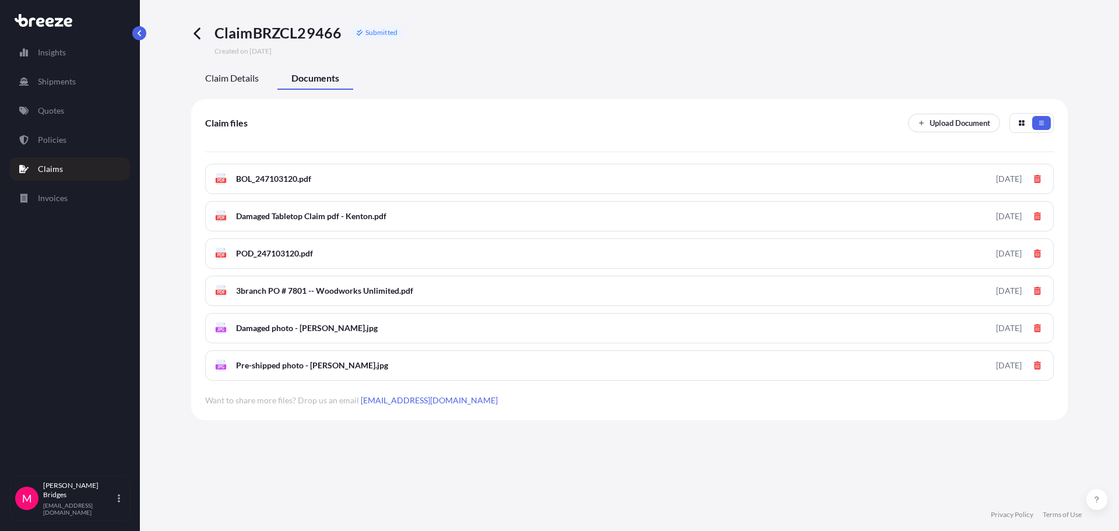 Image resolution: width=1119 pixels, height=531 pixels. I want to click on p: Quotes, so click(51, 111).